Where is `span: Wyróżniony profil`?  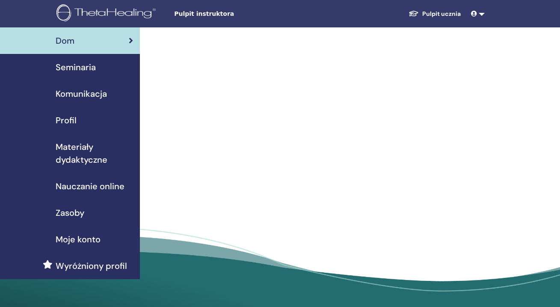 span: Wyróżniony profil is located at coordinates (91, 265).